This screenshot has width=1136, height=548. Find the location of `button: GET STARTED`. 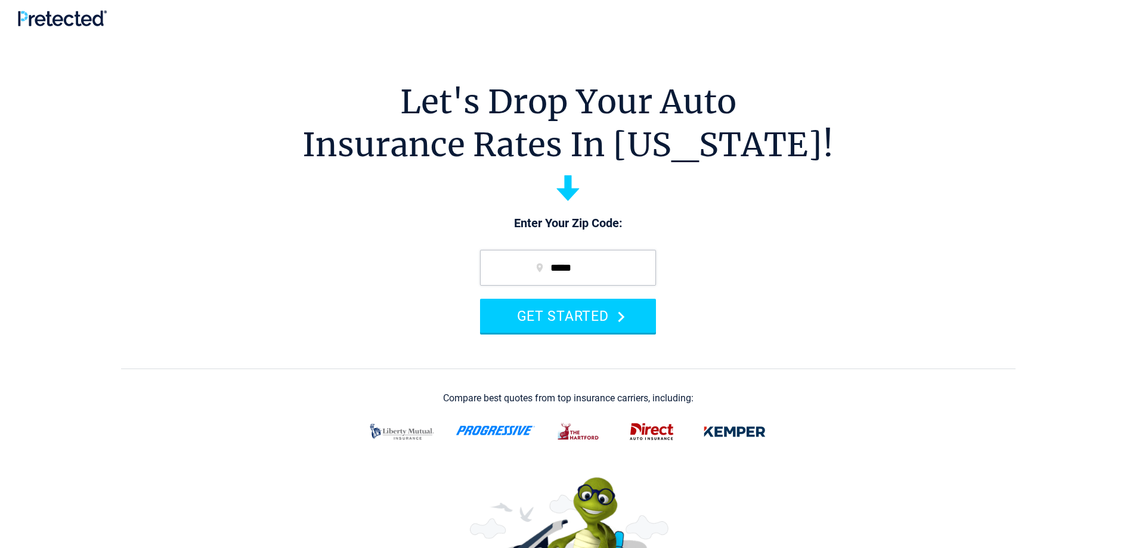

button: GET STARTED is located at coordinates (568, 315).